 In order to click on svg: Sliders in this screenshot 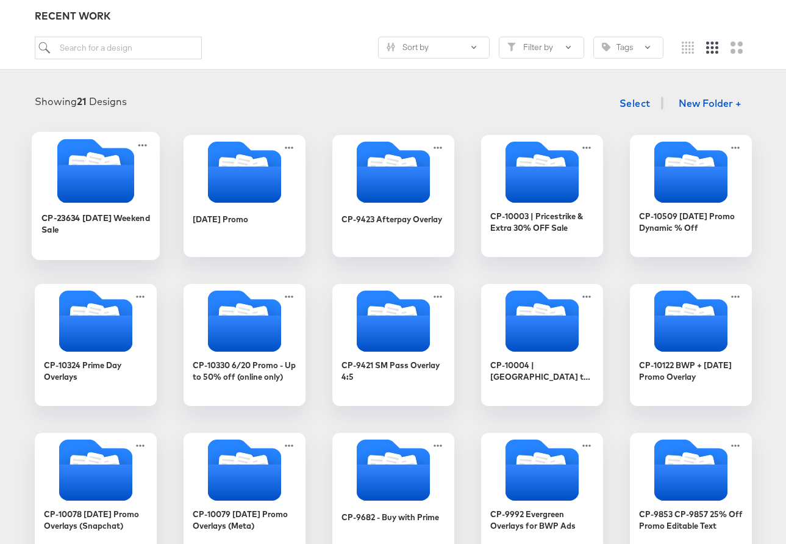, I will do `click(391, 47)`.